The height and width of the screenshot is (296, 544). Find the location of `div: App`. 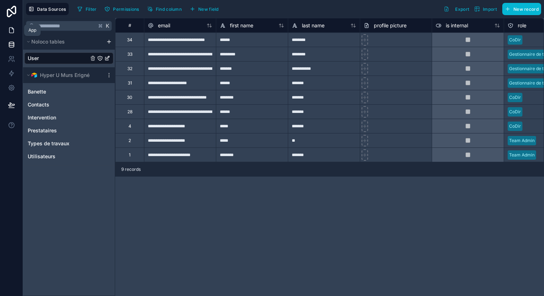

div: App is located at coordinates (32, 30).